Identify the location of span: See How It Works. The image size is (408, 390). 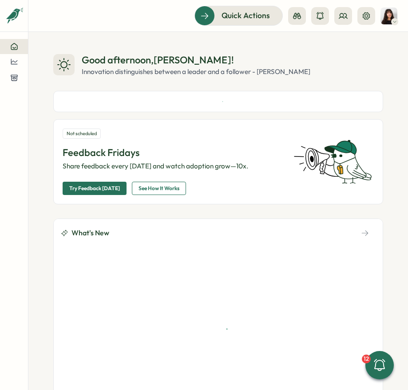
(159, 188).